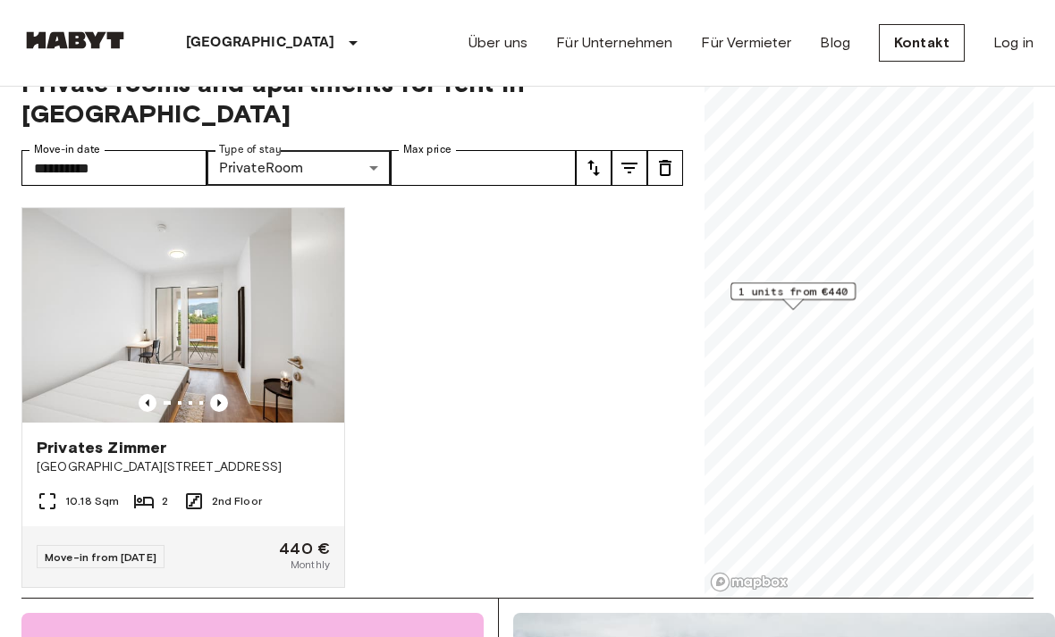 The width and height of the screenshot is (1055, 637). What do you see at coordinates (835, 43) in the screenshot?
I see `a: Blog` at bounding box center [835, 43].